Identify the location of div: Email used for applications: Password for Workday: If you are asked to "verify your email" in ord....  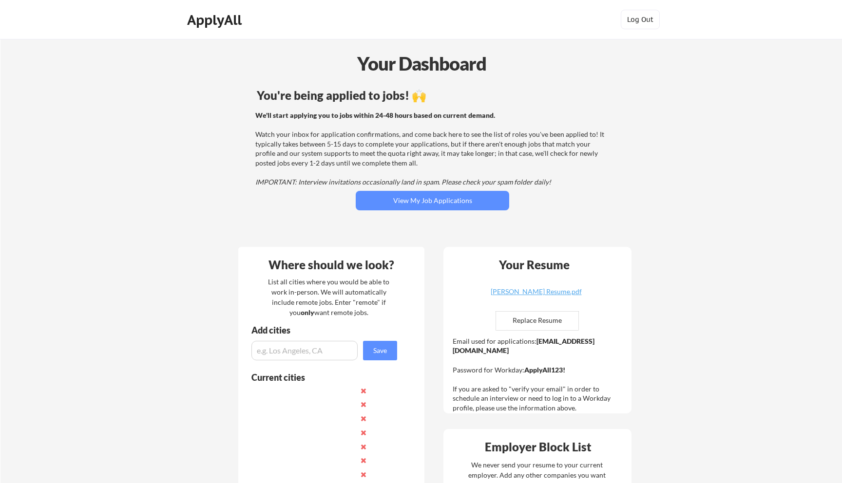
(538, 375).